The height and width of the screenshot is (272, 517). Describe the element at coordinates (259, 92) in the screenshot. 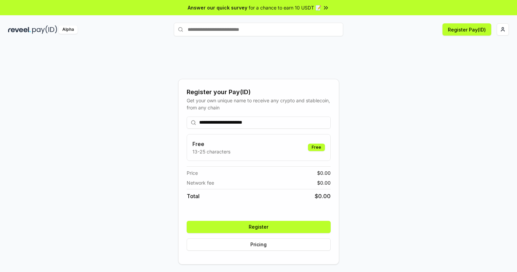

I see `div: Register your Pay(ID)` at that location.